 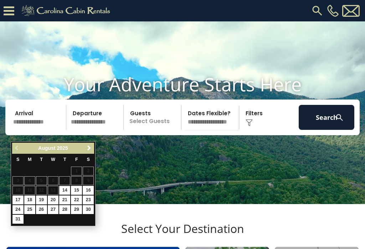 What do you see at coordinates (88, 209) in the screenshot?
I see `a: 30` at bounding box center [88, 209].